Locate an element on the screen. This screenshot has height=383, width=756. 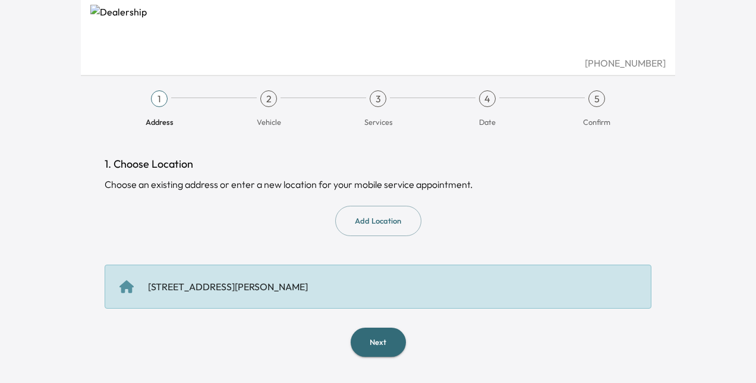
div: 4 is located at coordinates (487, 99).